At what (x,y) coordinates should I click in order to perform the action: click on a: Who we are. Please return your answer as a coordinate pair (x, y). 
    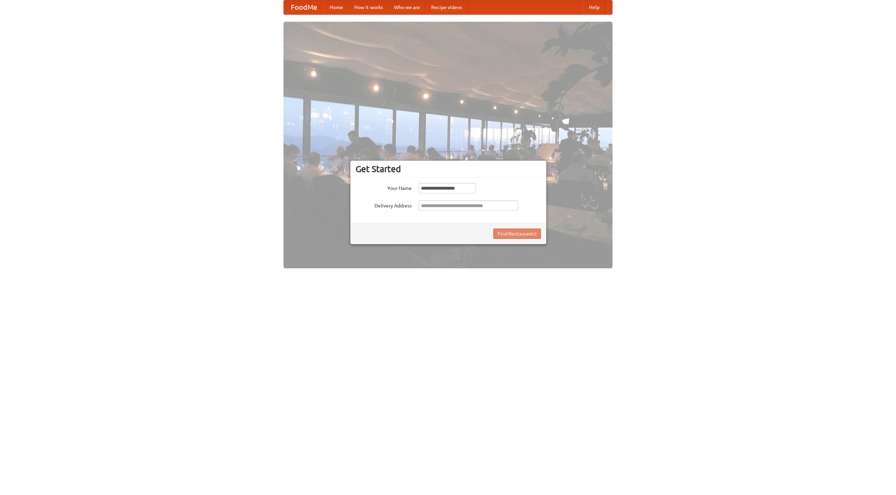
    Looking at the image, I should click on (407, 7).